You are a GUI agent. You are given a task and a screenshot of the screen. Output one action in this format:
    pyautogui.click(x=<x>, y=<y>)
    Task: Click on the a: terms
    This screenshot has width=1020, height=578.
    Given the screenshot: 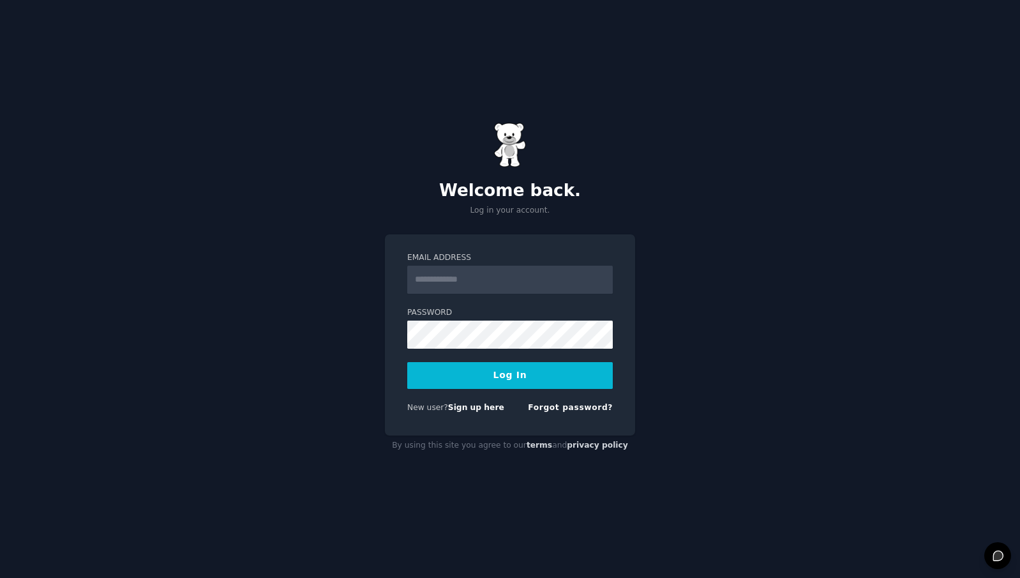 What is the action you would take?
    pyautogui.click(x=539, y=445)
    